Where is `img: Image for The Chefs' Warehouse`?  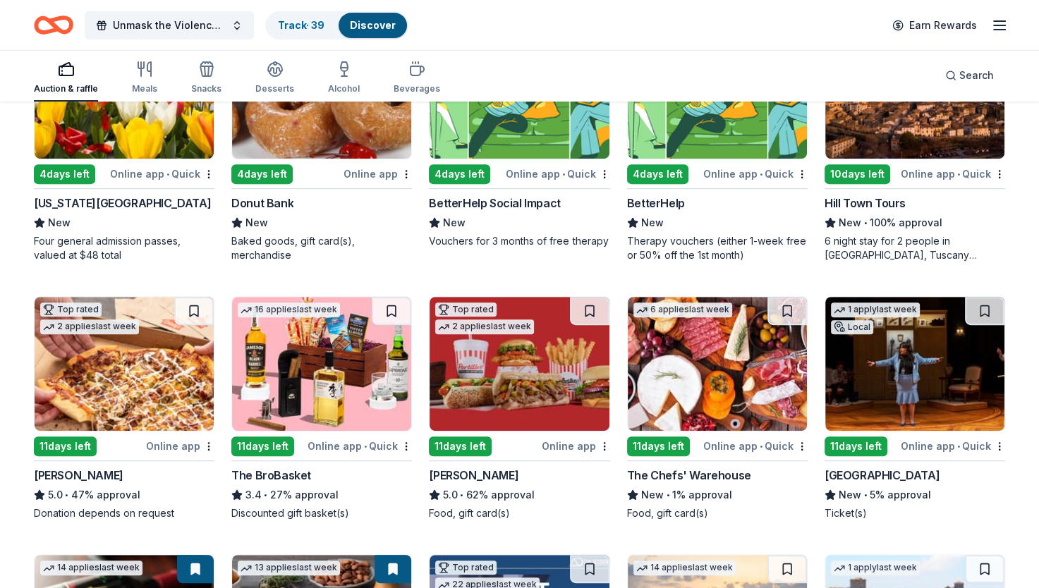 img: Image for The Chefs' Warehouse is located at coordinates (718, 364).